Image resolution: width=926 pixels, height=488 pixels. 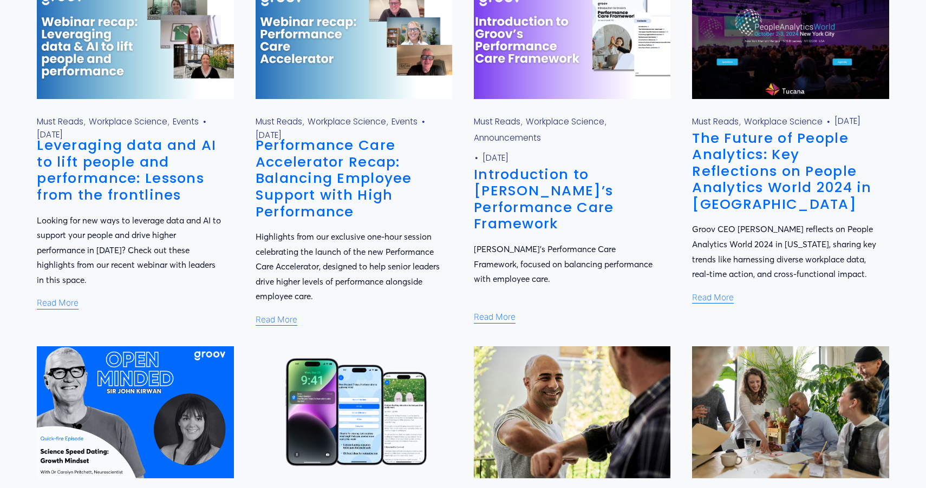 I want to click on img: What is a Growth Mindset and Why Is It Essential for High-Performance Teams?, so click(x=135, y=412).